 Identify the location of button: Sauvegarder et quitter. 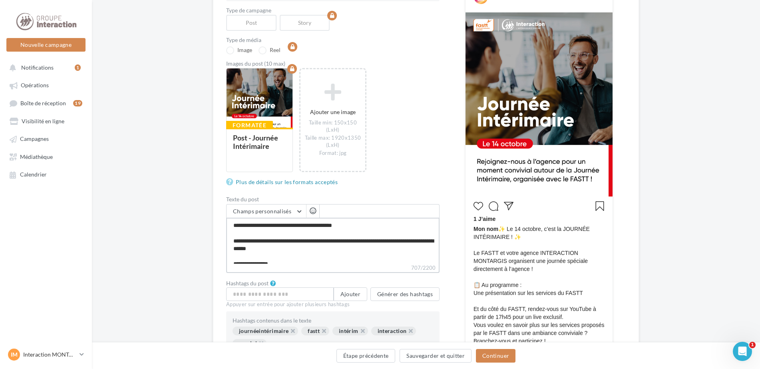
(436, 355).